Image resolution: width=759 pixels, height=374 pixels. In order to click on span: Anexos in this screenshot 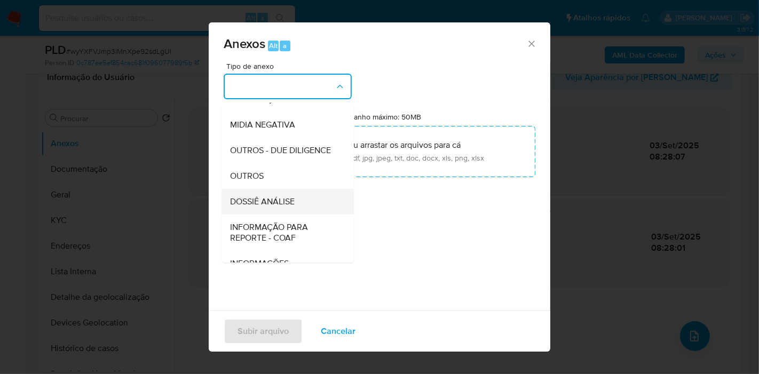, I will do `click(245, 43)`.